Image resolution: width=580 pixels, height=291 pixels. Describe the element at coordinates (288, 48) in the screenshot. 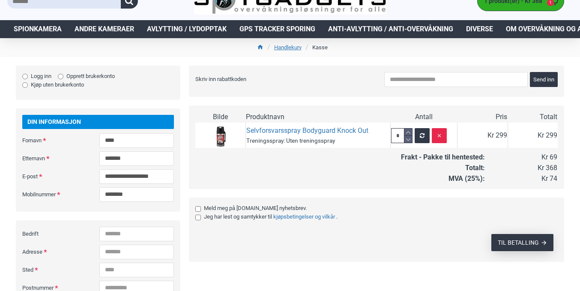

I see `a: Handlekurv` at that location.